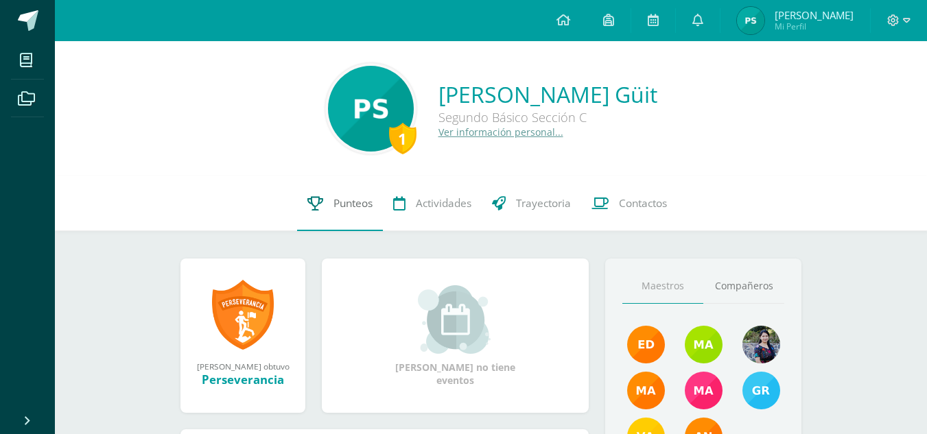  Describe the element at coordinates (455, 320) in the screenshot. I see `img: event_small.png` at that location.